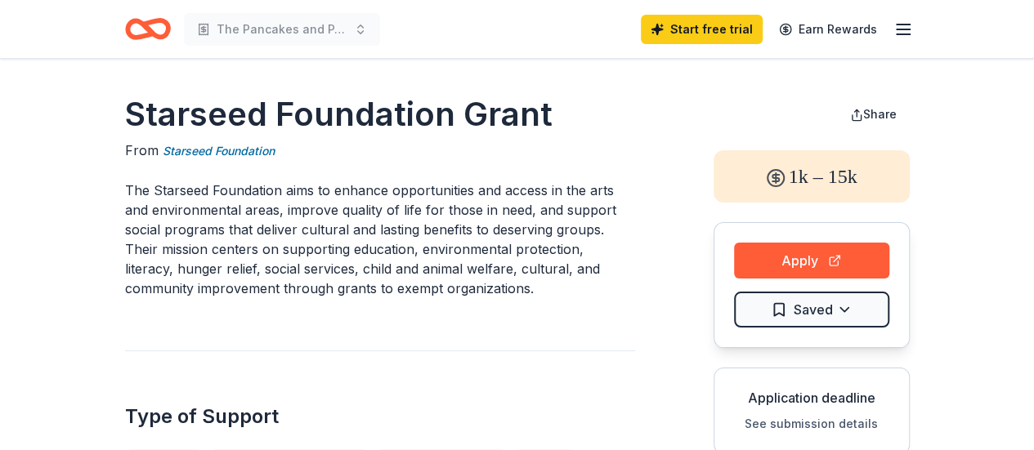 This screenshot has width=1034, height=450. What do you see at coordinates (813, 310) in the screenshot?
I see `span: Saved` at bounding box center [813, 310].